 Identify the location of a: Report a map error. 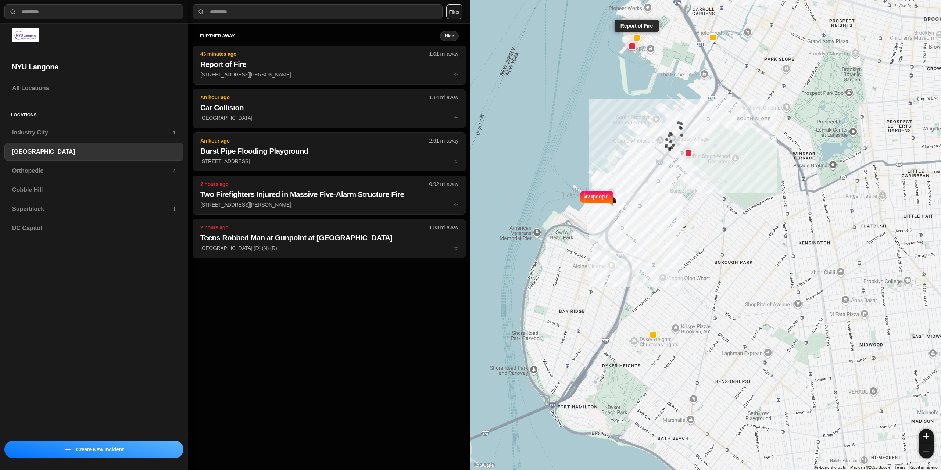
(924, 467).